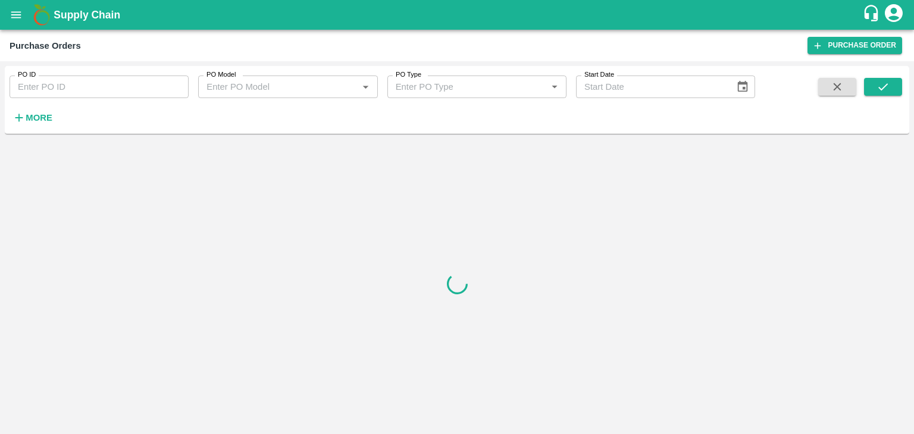 The image size is (914, 434). What do you see at coordinates (467, 87) in the screenshot?
I see `input: Enter PO Type` at bounding box center [467, 87].